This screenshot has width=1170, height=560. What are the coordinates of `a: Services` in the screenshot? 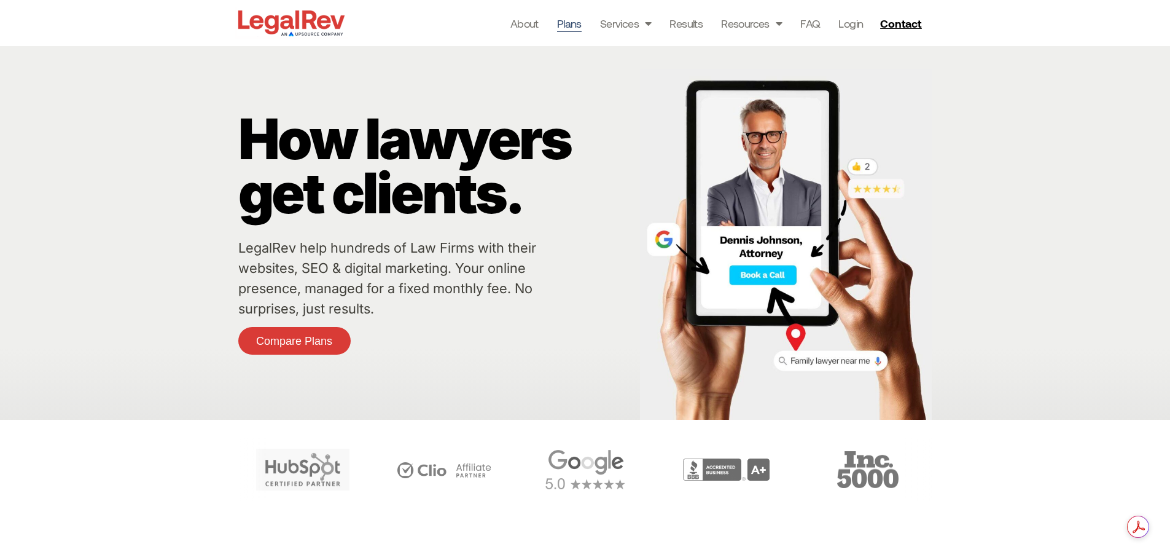 It's located at (626, 23).